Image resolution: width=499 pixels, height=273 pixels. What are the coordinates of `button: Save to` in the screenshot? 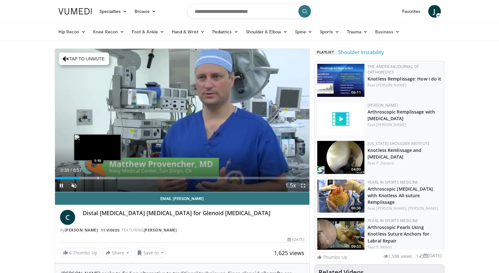 It's located at (150, 253).